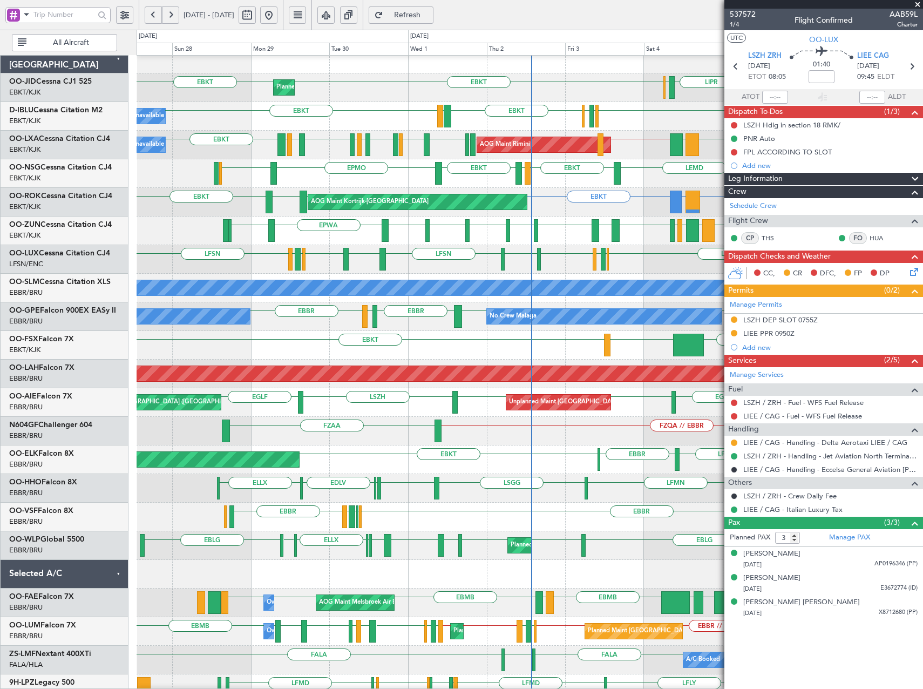  What do you see at coordinates (50, 82) in the screenshot?
I see `a: OO-JIDCessna CJ1 525` at bounding box center [50, 82].